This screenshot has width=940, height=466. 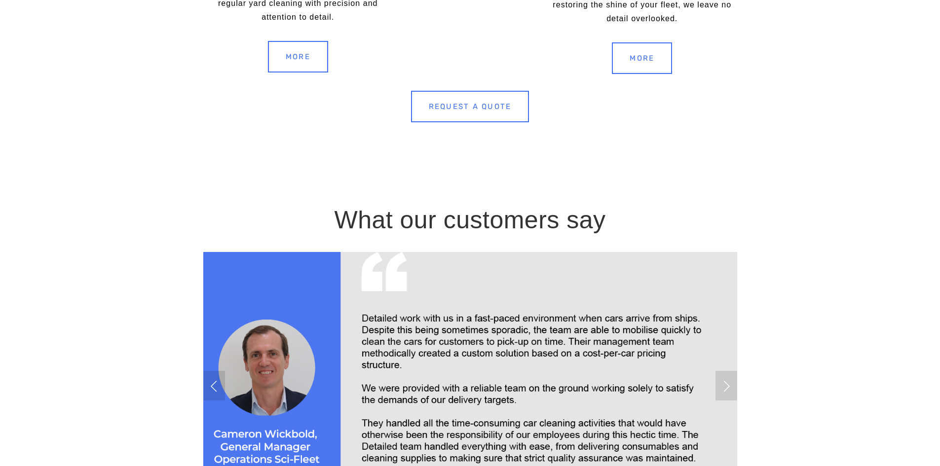 I want to click on h1: What our customers say, so click(x=470, y=220).